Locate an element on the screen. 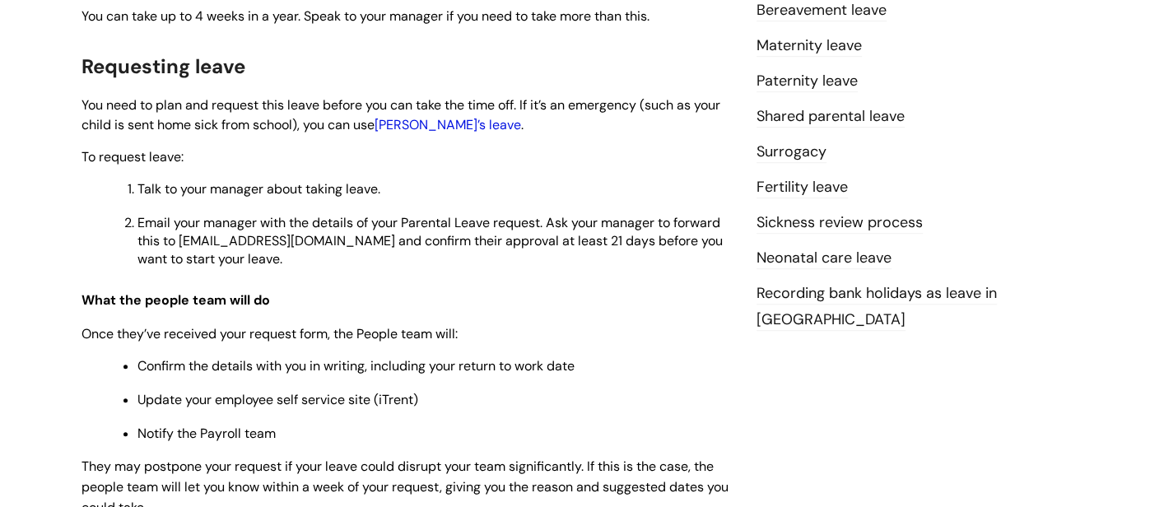  span: Notify the Payroll team is located at coordinates (207, 433).